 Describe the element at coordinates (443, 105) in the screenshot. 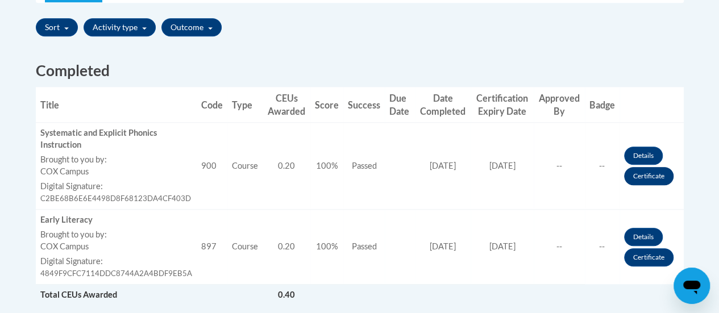

I see `th: Date Completed` at that location.